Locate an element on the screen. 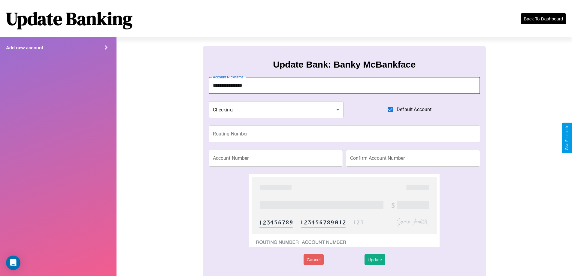 The height and width of the screenshot is (276, 572). h3: Update Bank: Banky McBankface is located at coordinates (344, 65).